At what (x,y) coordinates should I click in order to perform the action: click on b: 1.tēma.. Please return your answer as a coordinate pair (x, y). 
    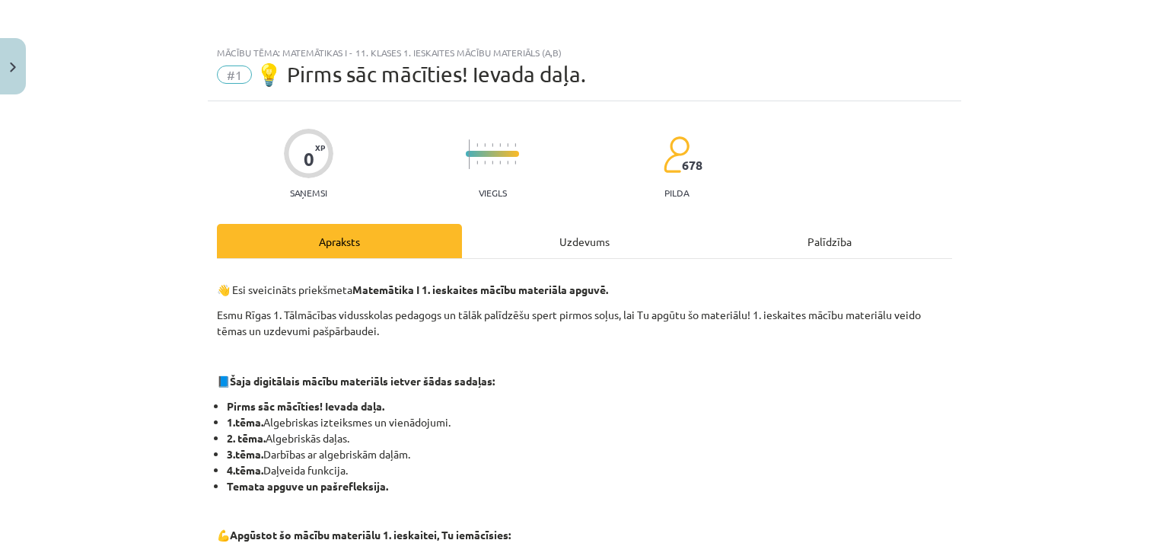
    Looking at the image, I should click on (245, 422).